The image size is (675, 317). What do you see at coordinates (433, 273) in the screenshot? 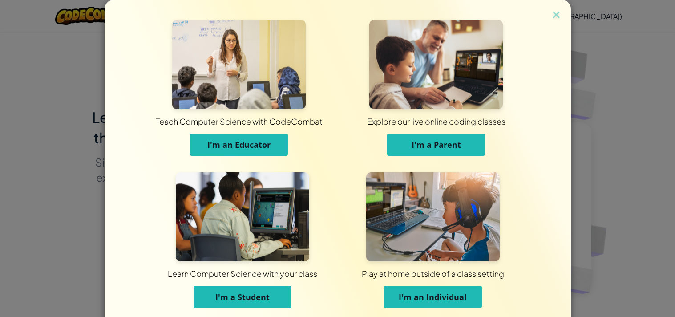
I see `div: Play at home outside of a class setting` at bounding box center [433, 273].